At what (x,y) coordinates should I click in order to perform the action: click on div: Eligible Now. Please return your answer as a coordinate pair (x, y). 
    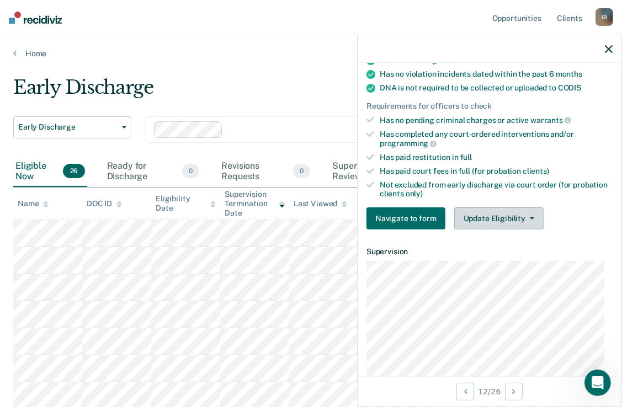
    Looking at the image, I should click on (50, 172).